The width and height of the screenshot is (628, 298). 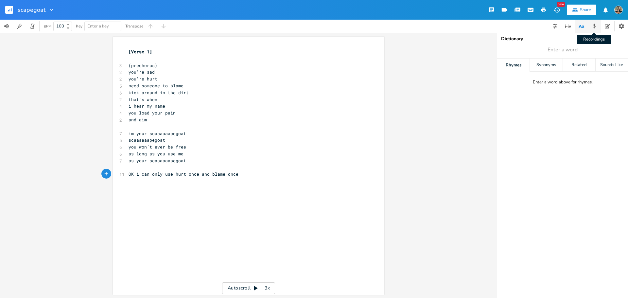 What do you see at coordinates (582, 10) in the screenshot?
I see `button: Share` at bounding box center [582, 10].